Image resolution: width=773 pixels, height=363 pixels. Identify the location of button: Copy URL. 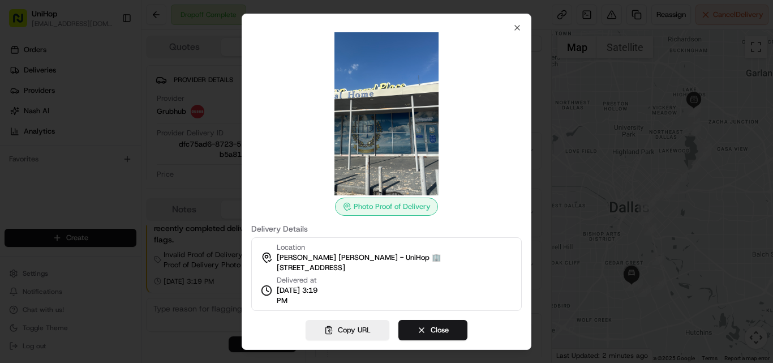
(347, 330).